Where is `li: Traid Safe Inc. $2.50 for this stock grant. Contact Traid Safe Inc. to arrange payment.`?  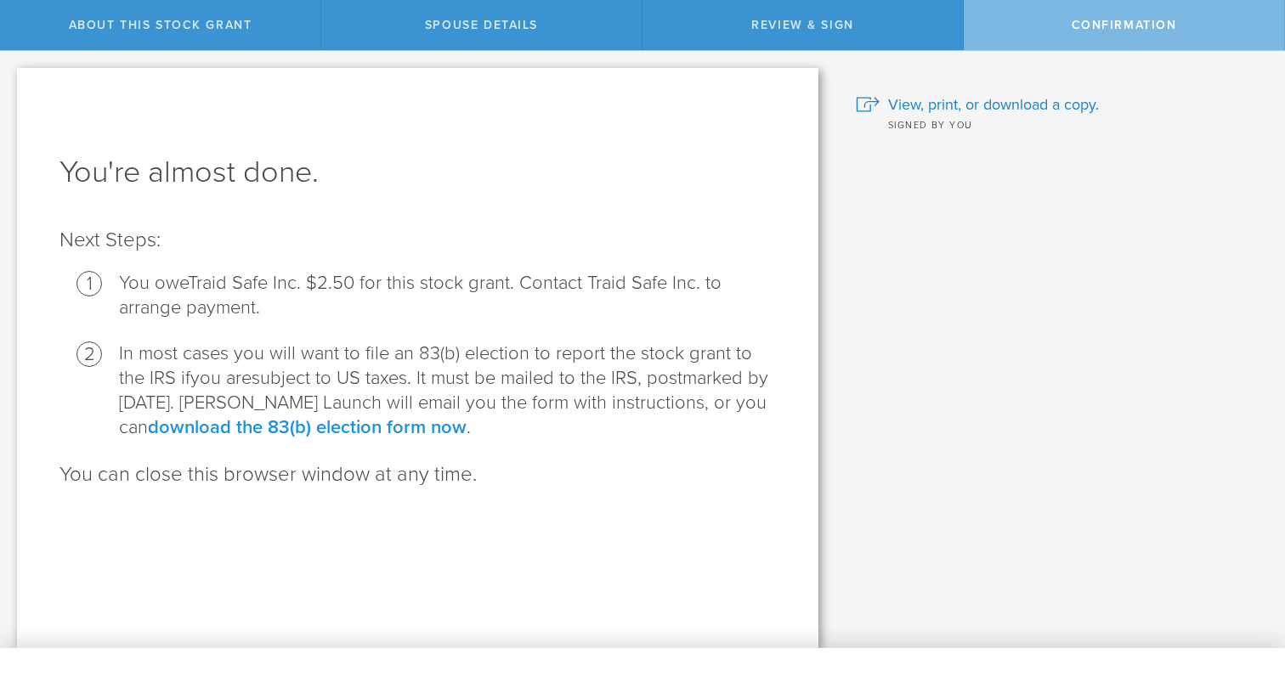 li: Traid Safe Inc. $2.50 for this stock grant. Contact Traid Safe Inc. to arrange payment. is located at coordinates (447, 296).